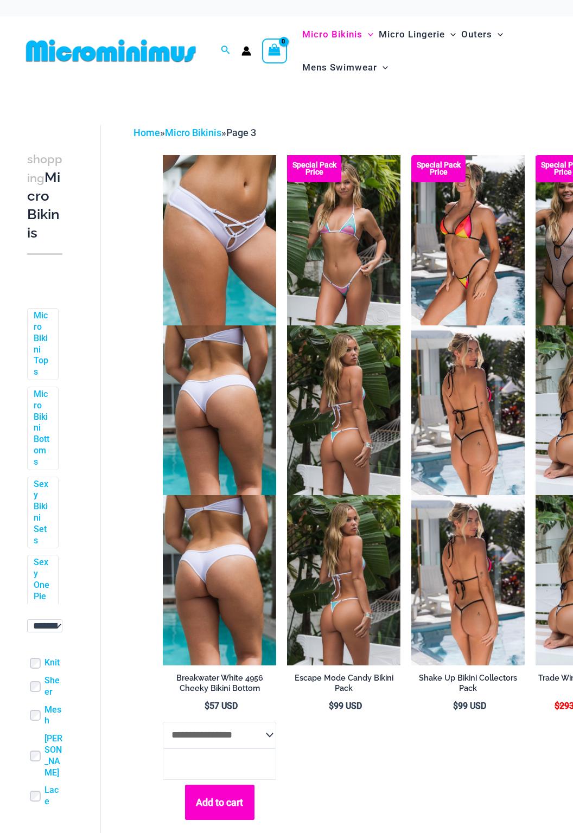 The width and height of the screenshot is (573, 833). Describe the element at coordinates (468, 683) in the screenshot. I see `h2: Shake Up Bikini Collectors Pack` at that location.